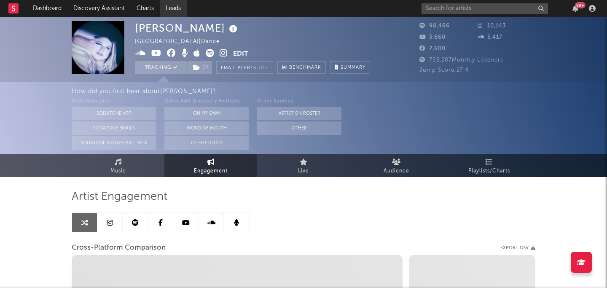 The height and width of the screenshot is (288, 607). What do you see at coordinates (118, 248) in the screenshot?
I see `span: Cross-Platform Comparison` at bounding box center [118, 248].